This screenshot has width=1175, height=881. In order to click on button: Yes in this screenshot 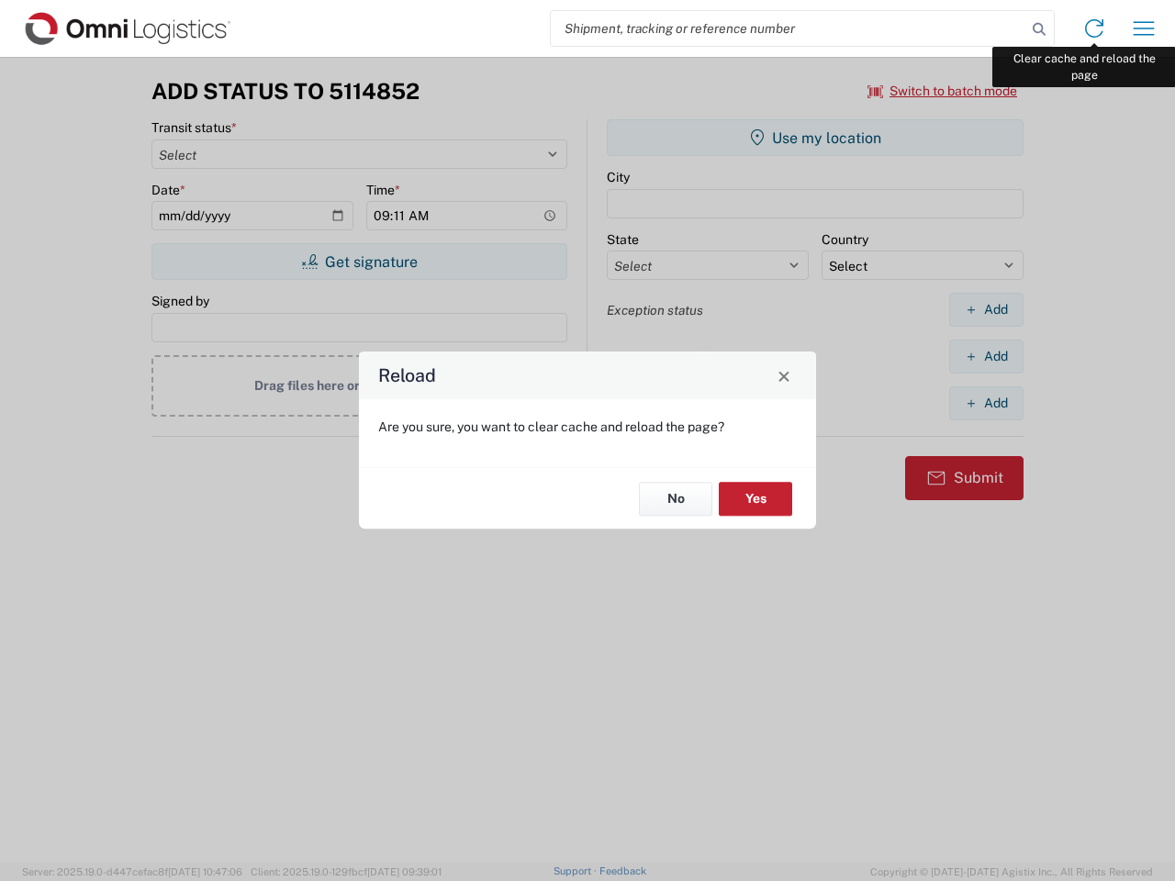, I will do `click(755, 498)`.